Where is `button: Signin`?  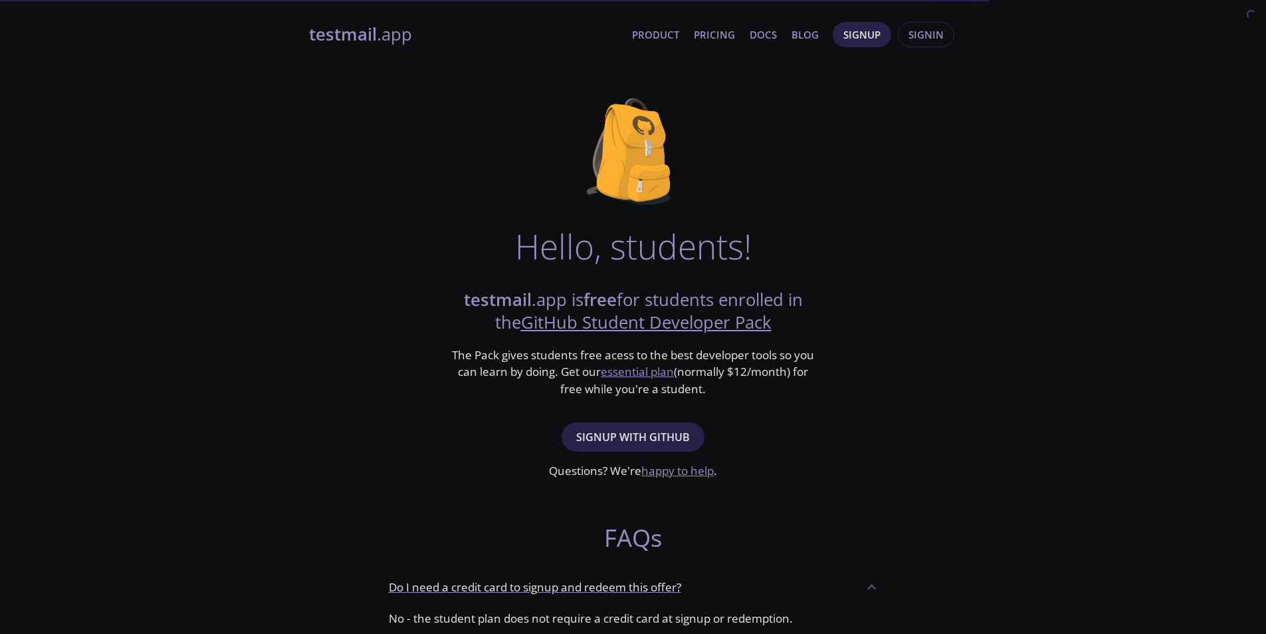 button: Signin is located at coordinates (926, 35).